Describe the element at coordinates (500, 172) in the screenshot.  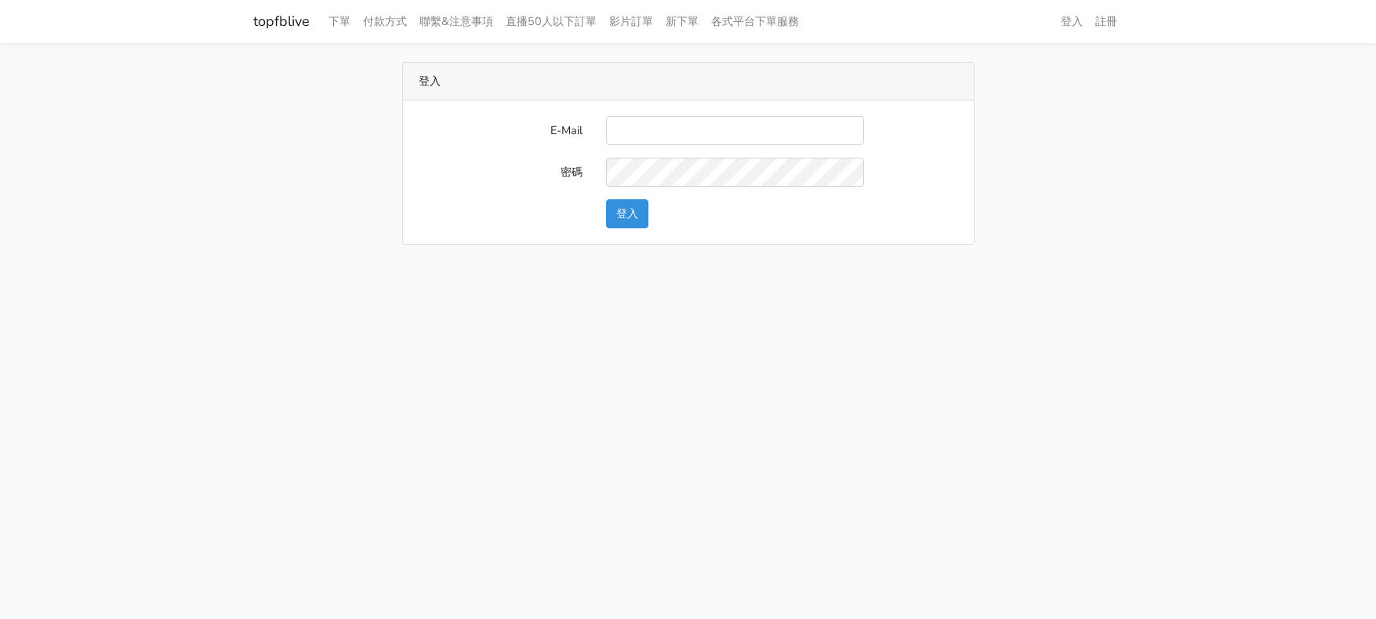
I see `label: 密碼` at that location.